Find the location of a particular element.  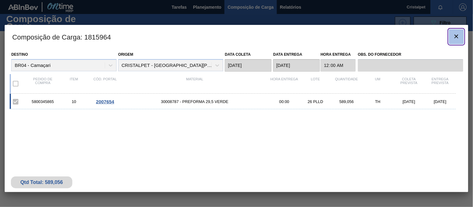

div: Lote is located at coordinates (316, 84).